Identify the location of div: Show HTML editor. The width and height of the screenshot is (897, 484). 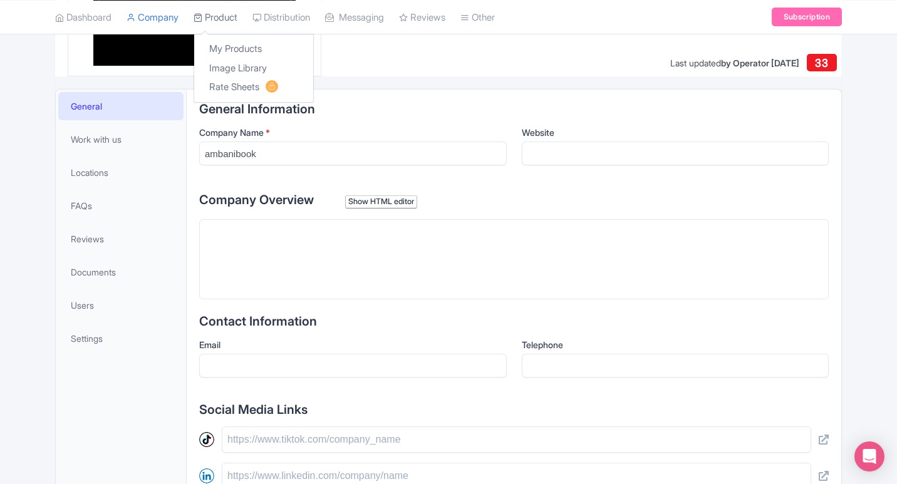
(381, 202).